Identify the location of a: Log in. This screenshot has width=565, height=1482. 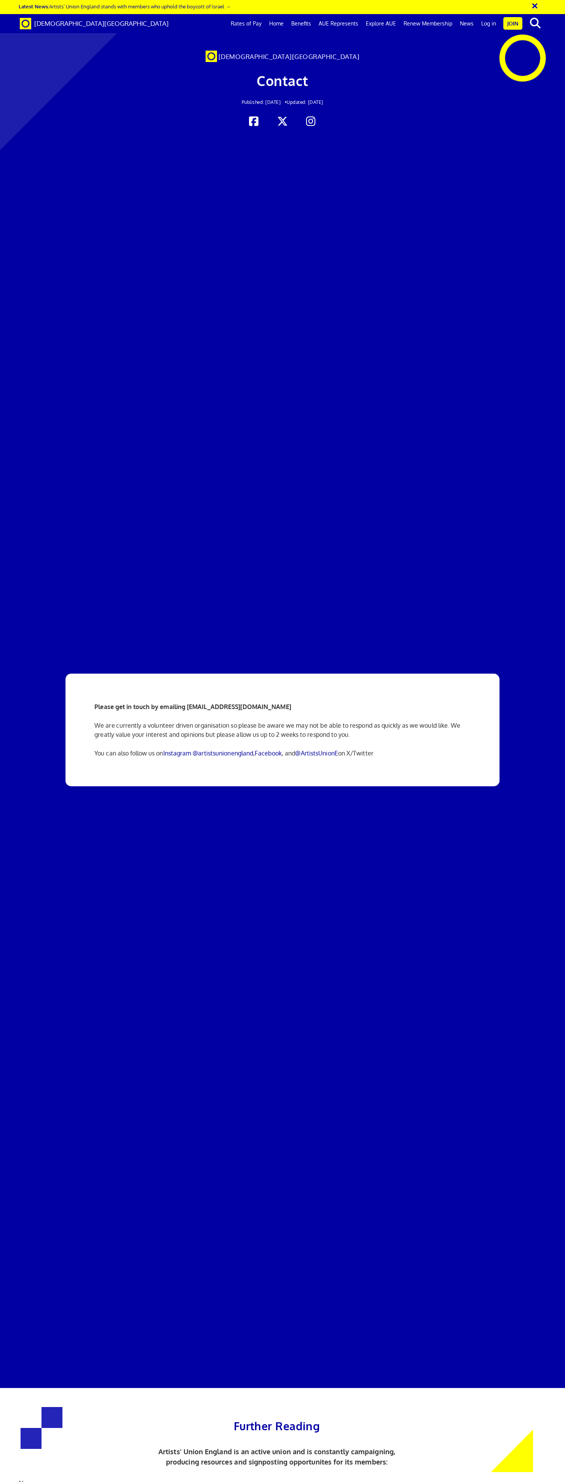
(488, 24).